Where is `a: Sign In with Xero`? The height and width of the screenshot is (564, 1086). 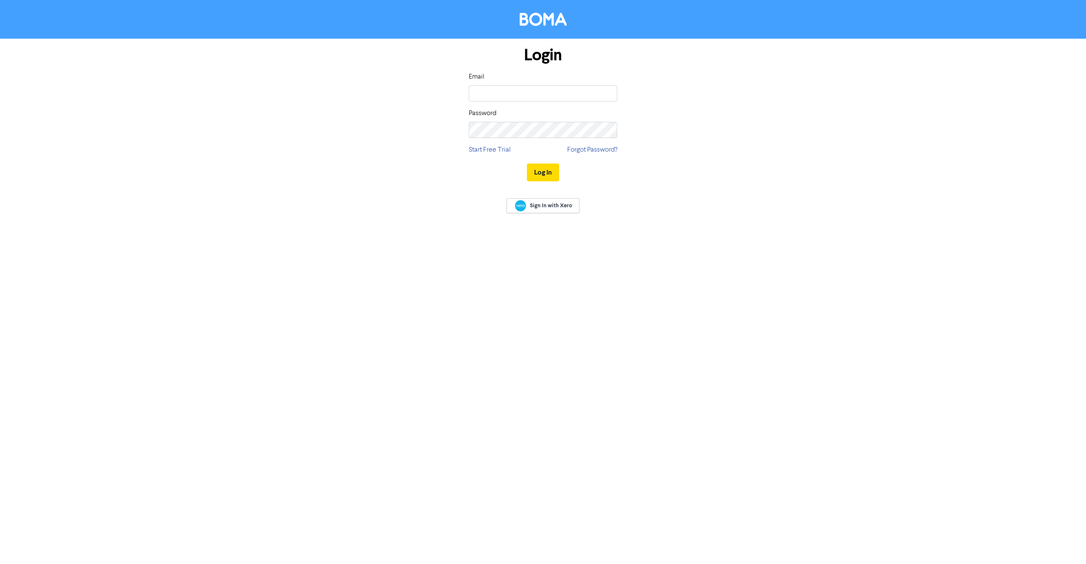 a: Sign In with Xero is located at coordinates (543, 205).